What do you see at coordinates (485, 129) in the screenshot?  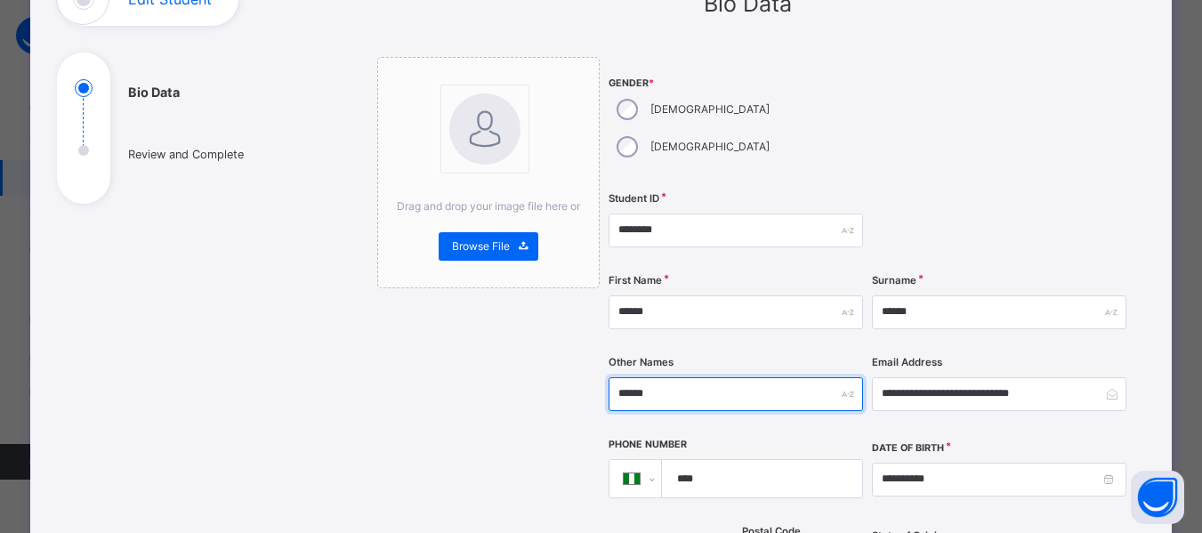 I see `img: bannerImage` at bounding box center [485, 129].